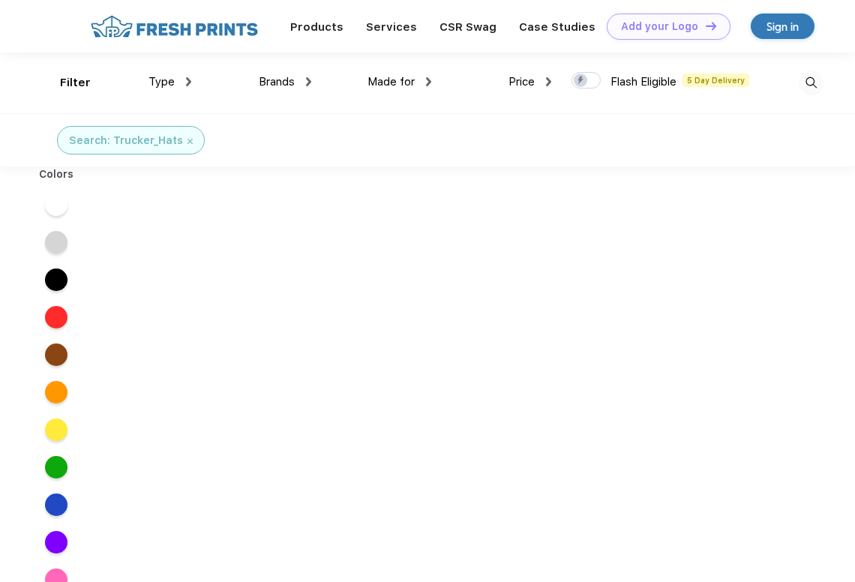  Describe the element at coordinates (715, 80) in the screenshot. I see `span: 5 Day Delivery` at that location.